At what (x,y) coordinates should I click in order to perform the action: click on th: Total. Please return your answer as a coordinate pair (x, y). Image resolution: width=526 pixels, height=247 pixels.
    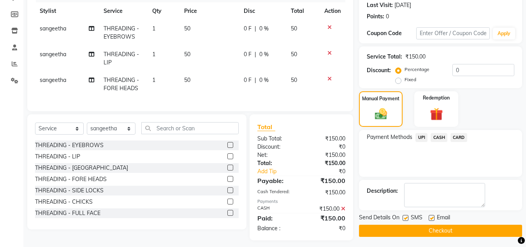
    Looking at the image, I should click on (303, 11).